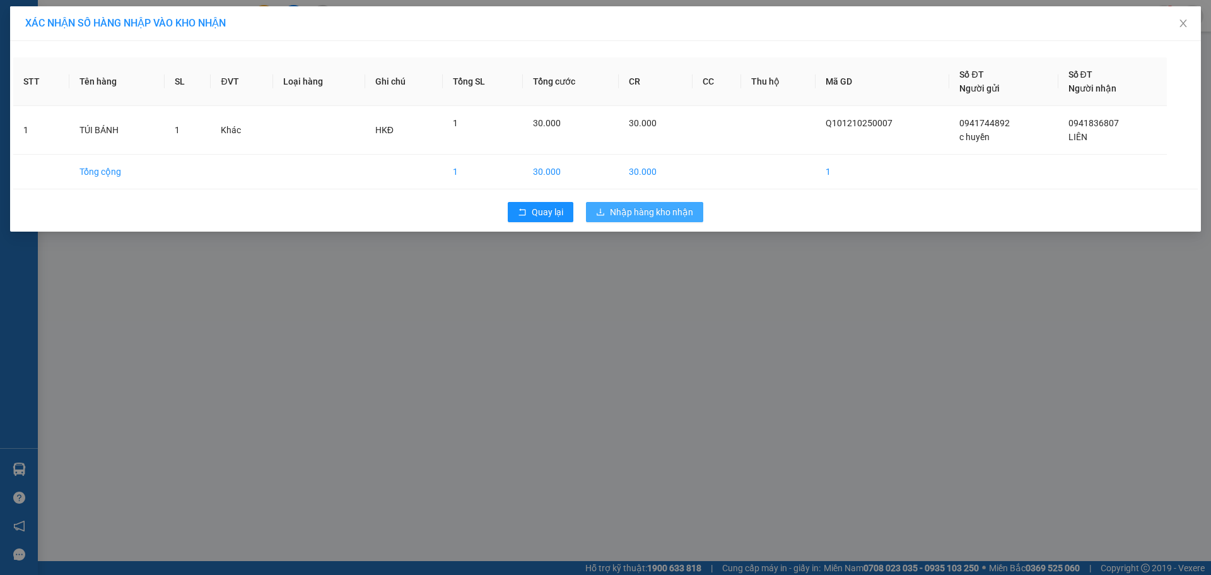  I want to click on button: Close, so click(1183, 24).